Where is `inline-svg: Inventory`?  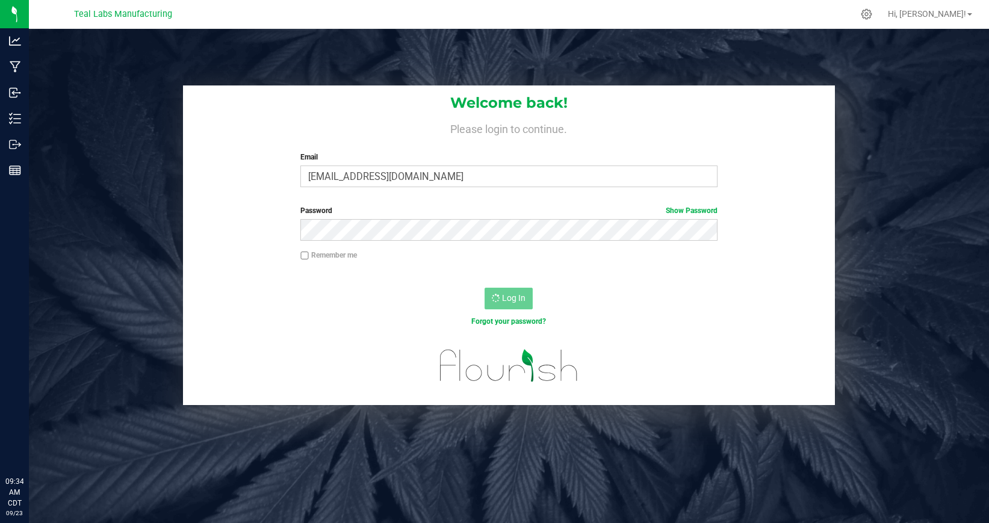
inline-svg: Inventory is located at coordinates (15, 119).